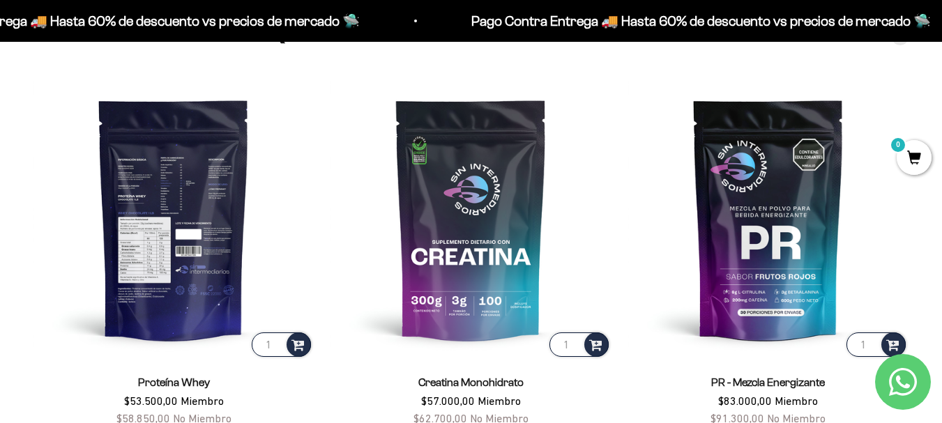 The height and width of the screenshot is (423, 942). What do you see at coordinates (914, 159) in the screenshot?
I see `a: 0` at bounding box center [914, 159].